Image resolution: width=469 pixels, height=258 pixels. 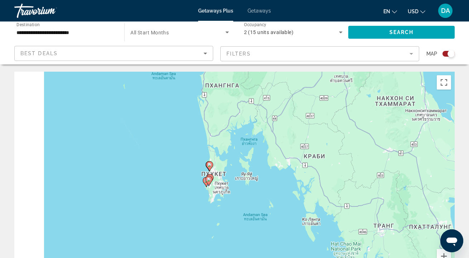 What do you see at coordinates (259, 11) in the screenshot?
I see `a: Getaways` at bounding box center [259, 11].